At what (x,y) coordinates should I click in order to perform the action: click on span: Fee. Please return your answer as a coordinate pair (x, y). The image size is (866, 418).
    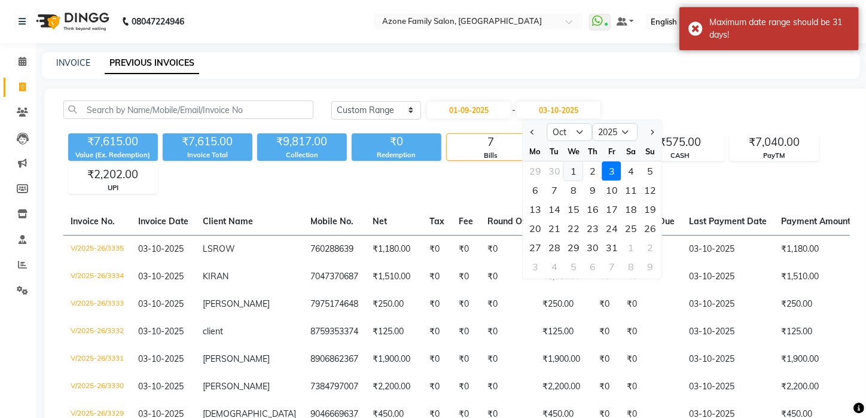
    Looking at the image, I should click on (466, 221).